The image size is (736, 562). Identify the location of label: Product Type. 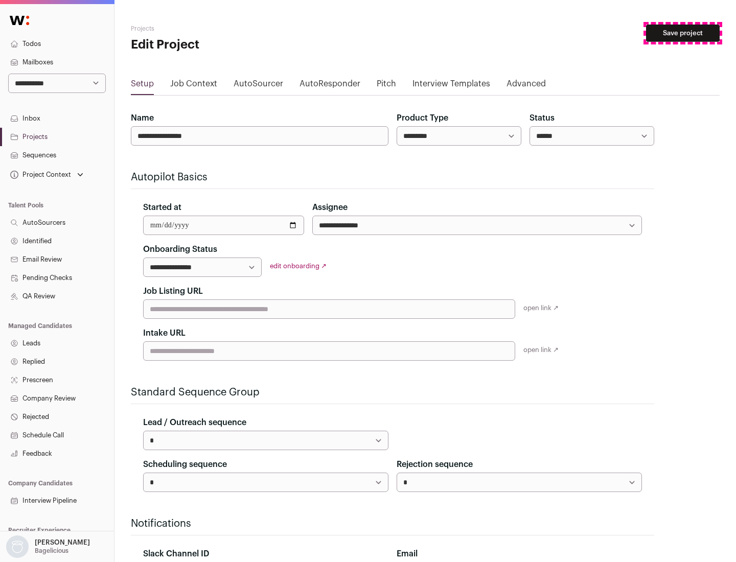
(422, 118).